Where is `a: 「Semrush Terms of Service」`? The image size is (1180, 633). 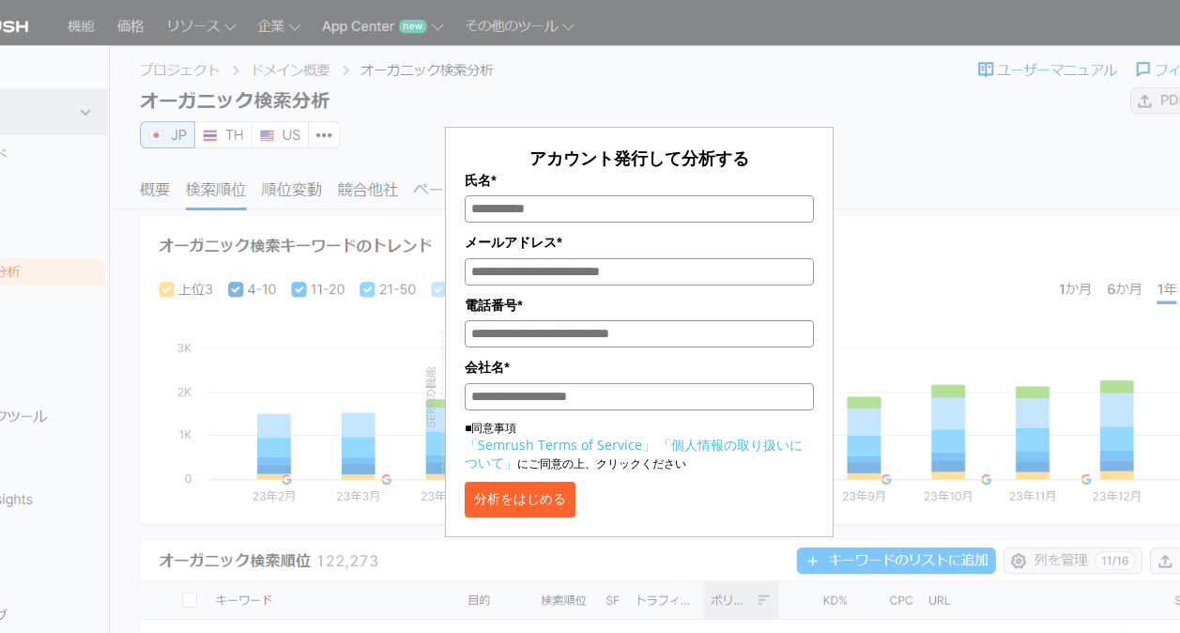 a: 「Semrush Terms of Service」 is located at coordinates (560, 444).